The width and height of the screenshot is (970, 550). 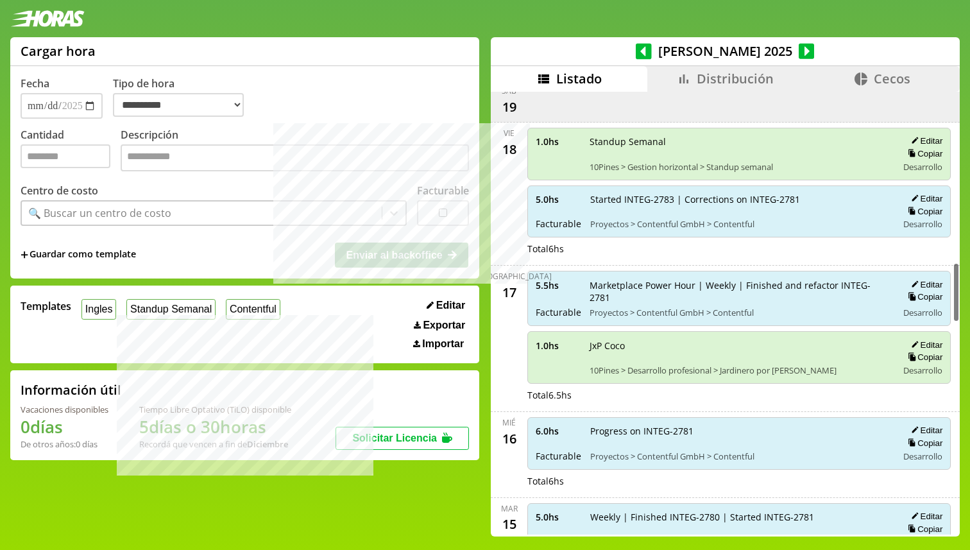 I want to click on div: 15, so click(x=509, y=524).